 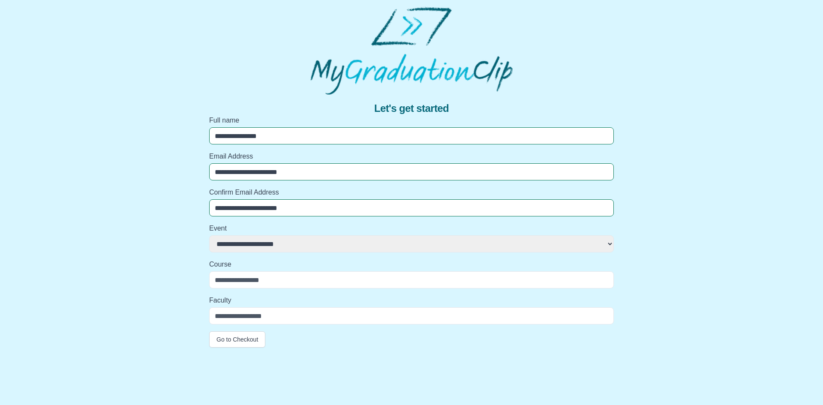 What do you see at coordinates (412, 51) in the screenshot?
I see `img: MyGraduationClip` at bounding box center [412, 51].